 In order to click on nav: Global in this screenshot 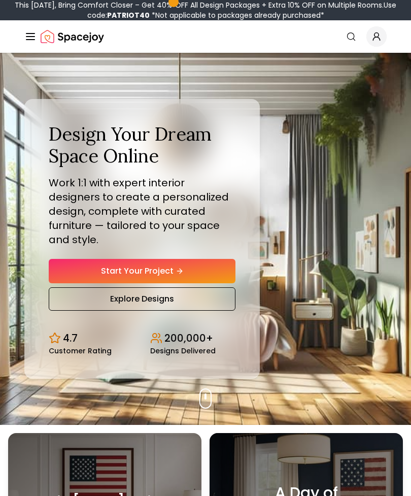, I will do `click(206, 37)`.